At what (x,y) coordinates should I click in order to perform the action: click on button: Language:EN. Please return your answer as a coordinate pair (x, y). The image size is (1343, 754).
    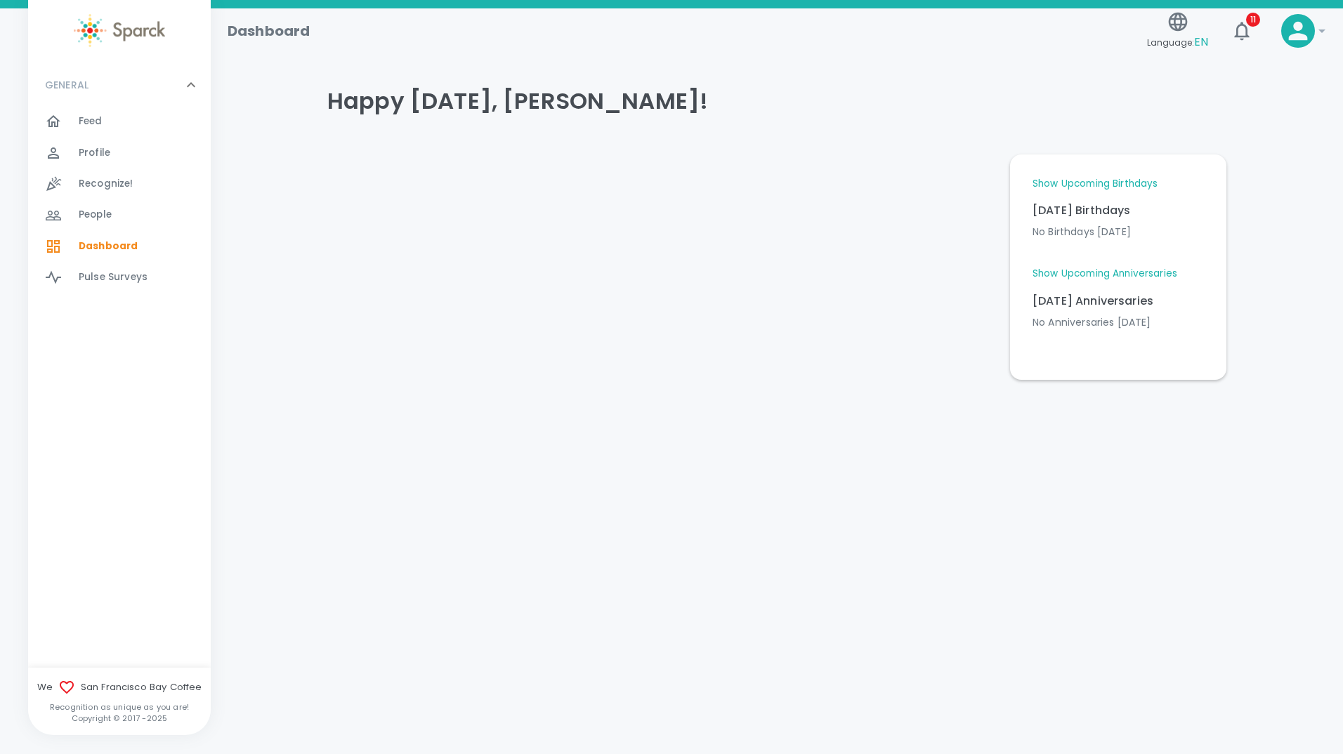
    Looking at the image, I should click on (1177, 31).